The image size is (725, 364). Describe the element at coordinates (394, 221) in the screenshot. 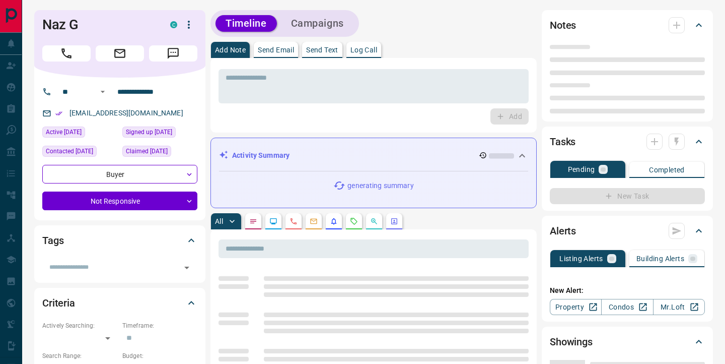

I see `svg: Agent Actions` at that location.